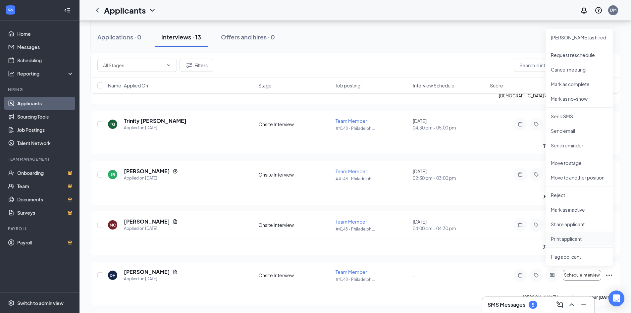 This screenshot has width=631, height=313. Describe the element at coordinates (599, 10) in the screenshot. I see `svg: QuestionInfo` at that location.